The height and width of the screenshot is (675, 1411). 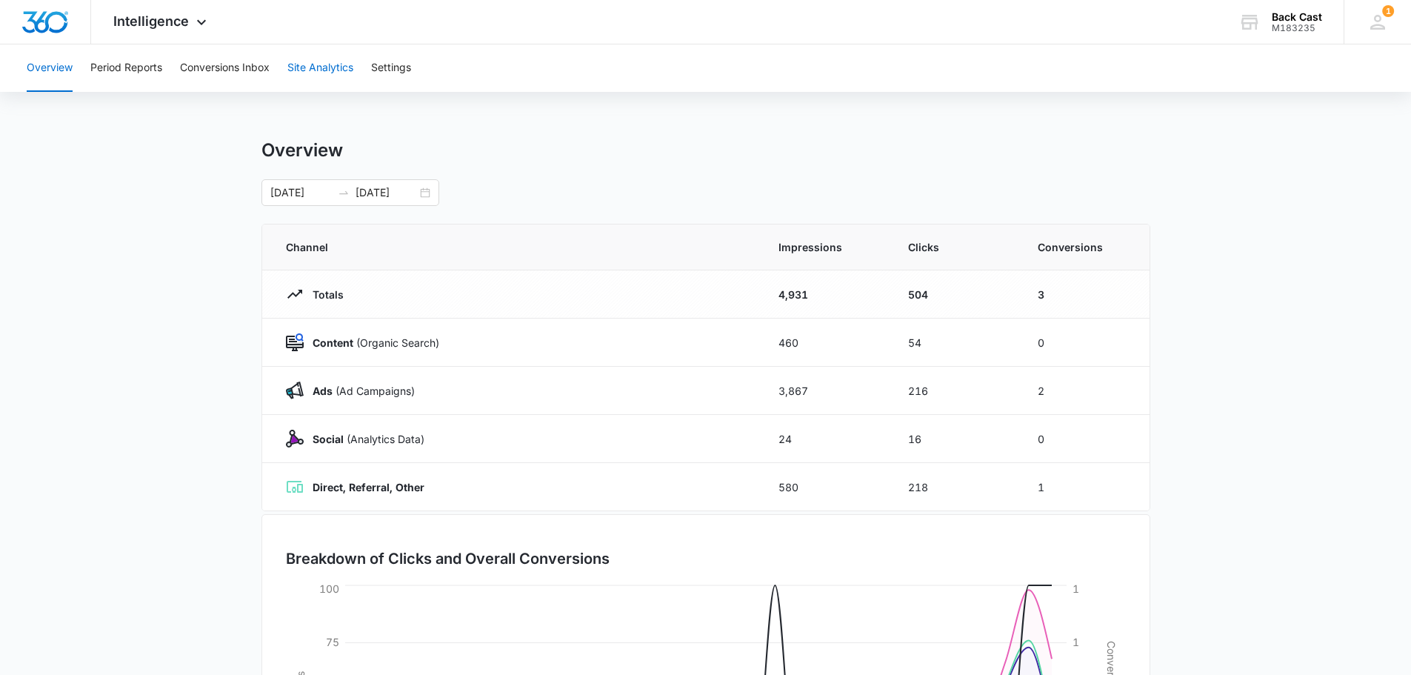 I want to click on button: Period Reports, so click(x=126, y=68).